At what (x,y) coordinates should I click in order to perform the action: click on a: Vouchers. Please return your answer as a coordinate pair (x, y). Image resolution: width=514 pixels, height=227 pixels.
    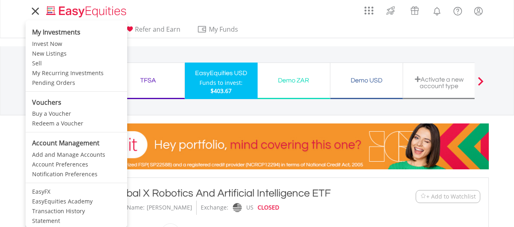
    Looking at the image, I should click on (414, 9).